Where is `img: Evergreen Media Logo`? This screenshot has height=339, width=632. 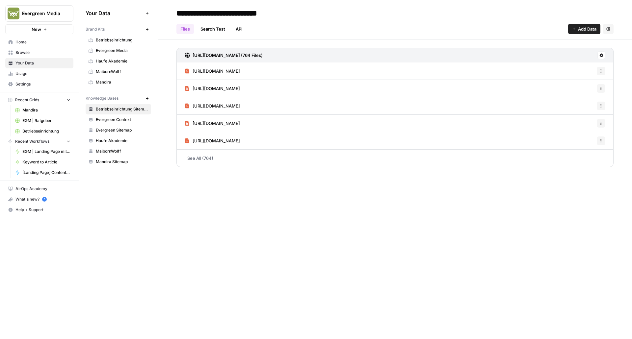
img: Evergreen Media Logo is located at coordinates (13, 13).